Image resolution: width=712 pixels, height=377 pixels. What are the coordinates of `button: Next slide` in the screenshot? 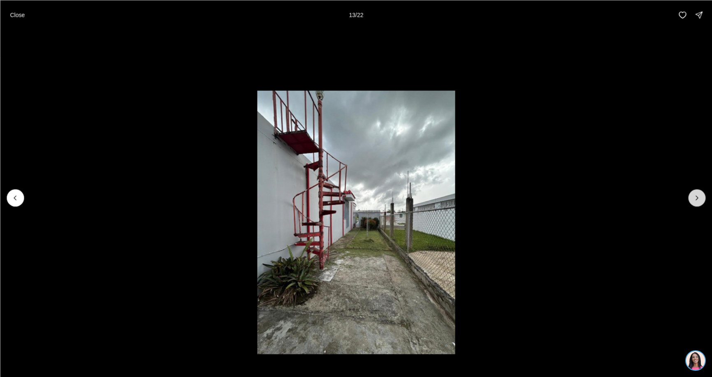 It's located at (697, 198).